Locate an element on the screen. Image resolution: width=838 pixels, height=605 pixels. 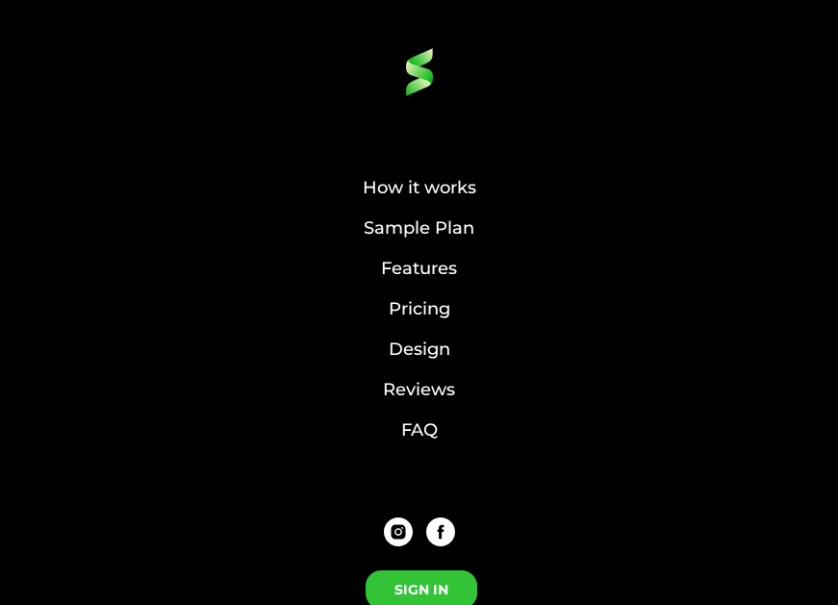
a: Sample Plan is located at coordinates (419, 228).